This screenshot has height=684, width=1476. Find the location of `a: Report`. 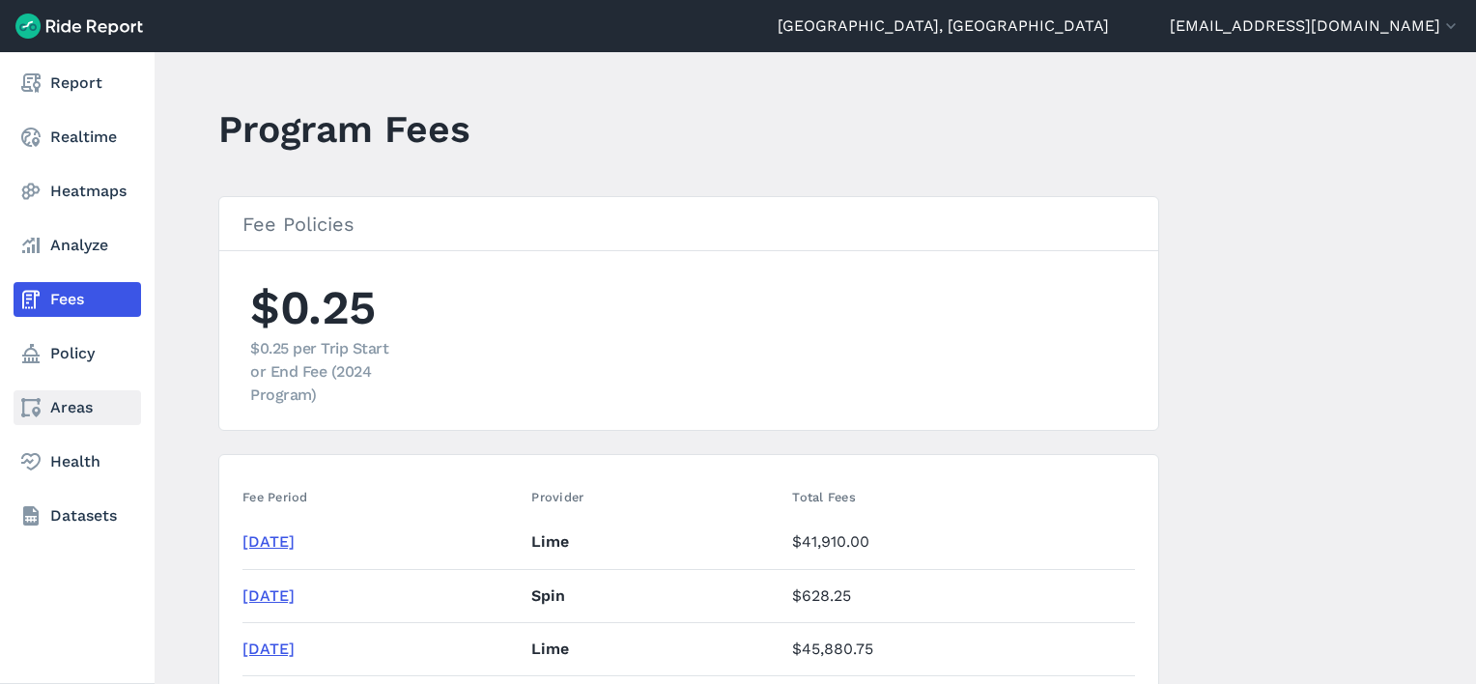

a: Report is located at coordinates (77, 83).